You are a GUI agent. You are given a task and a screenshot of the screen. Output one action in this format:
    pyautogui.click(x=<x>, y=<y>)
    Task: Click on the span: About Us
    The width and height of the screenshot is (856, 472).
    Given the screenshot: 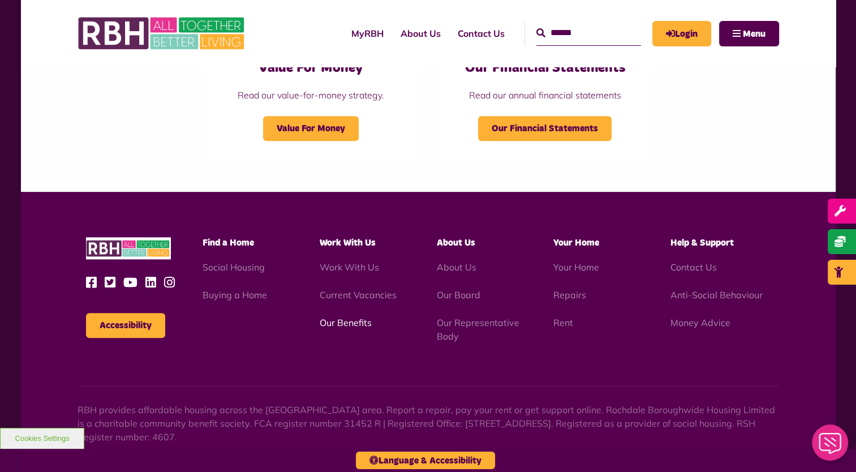 What is the action you would take?
    pyautogui.click(x=456, y=243)
    